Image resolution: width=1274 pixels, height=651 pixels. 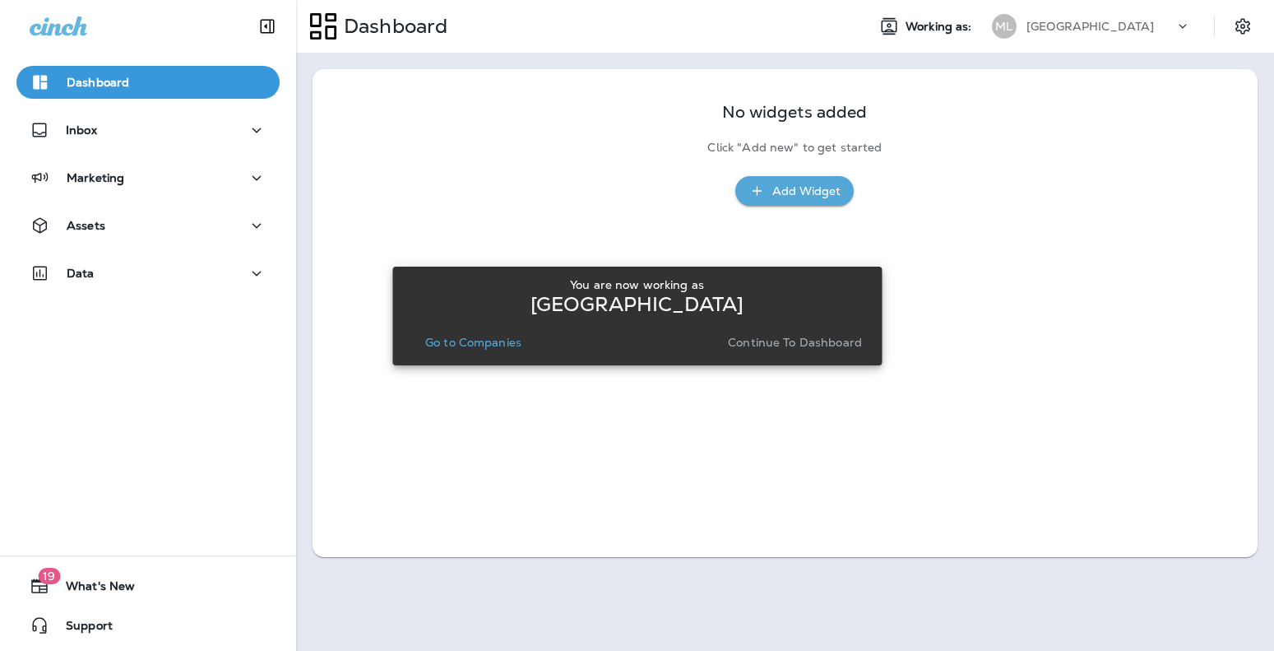 I want to click on p: You are now working as, so click(x=637, y=285).